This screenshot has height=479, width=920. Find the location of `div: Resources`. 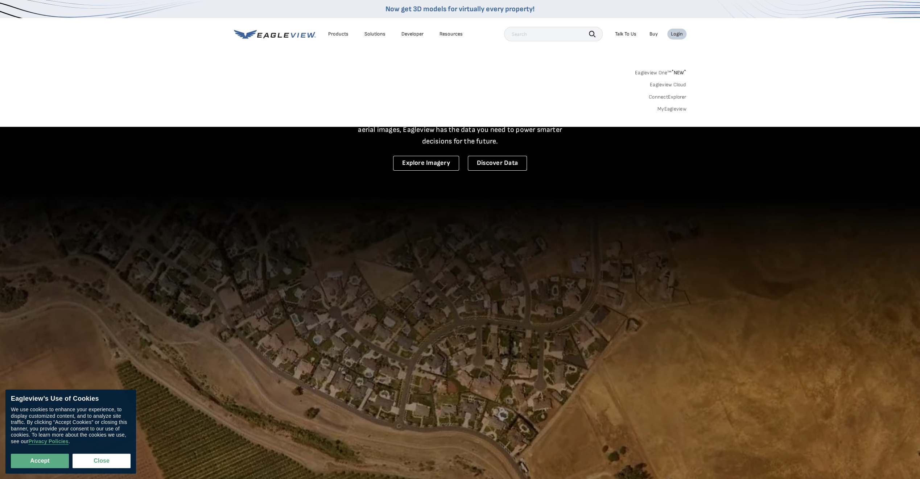

div: Resources is located at coordinates (451, 34).